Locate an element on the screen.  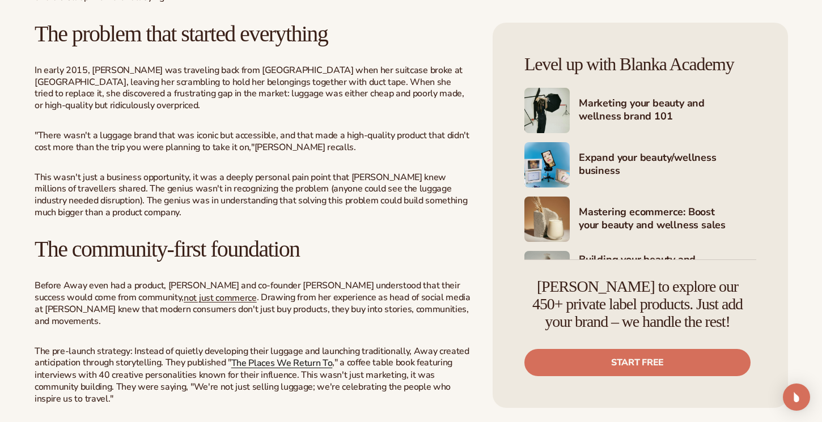
span: The community-first foundation is located at coordinates (167, 249).